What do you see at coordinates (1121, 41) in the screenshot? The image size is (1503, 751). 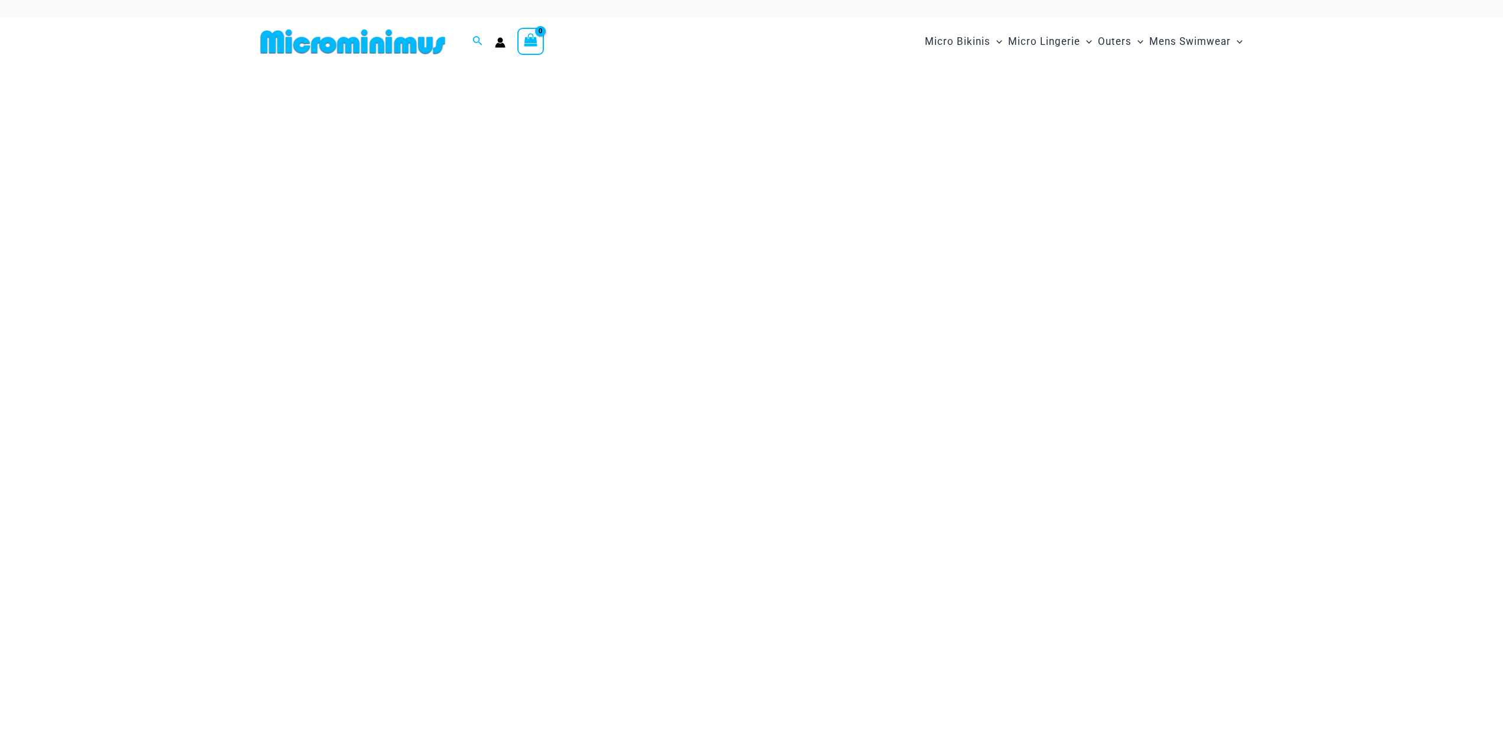 I see `a: OutersMenu ToggleMenu Toggle` at bounding box center [1121, 41].